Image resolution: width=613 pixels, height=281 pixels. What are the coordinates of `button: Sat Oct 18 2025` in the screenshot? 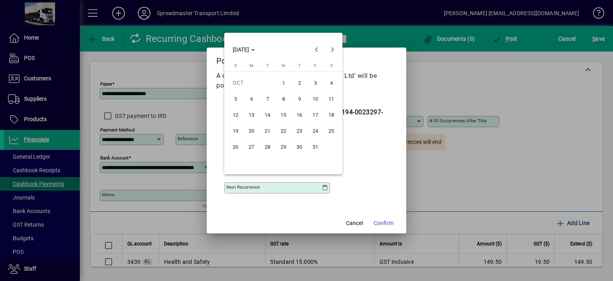 It's located at (331, 115).